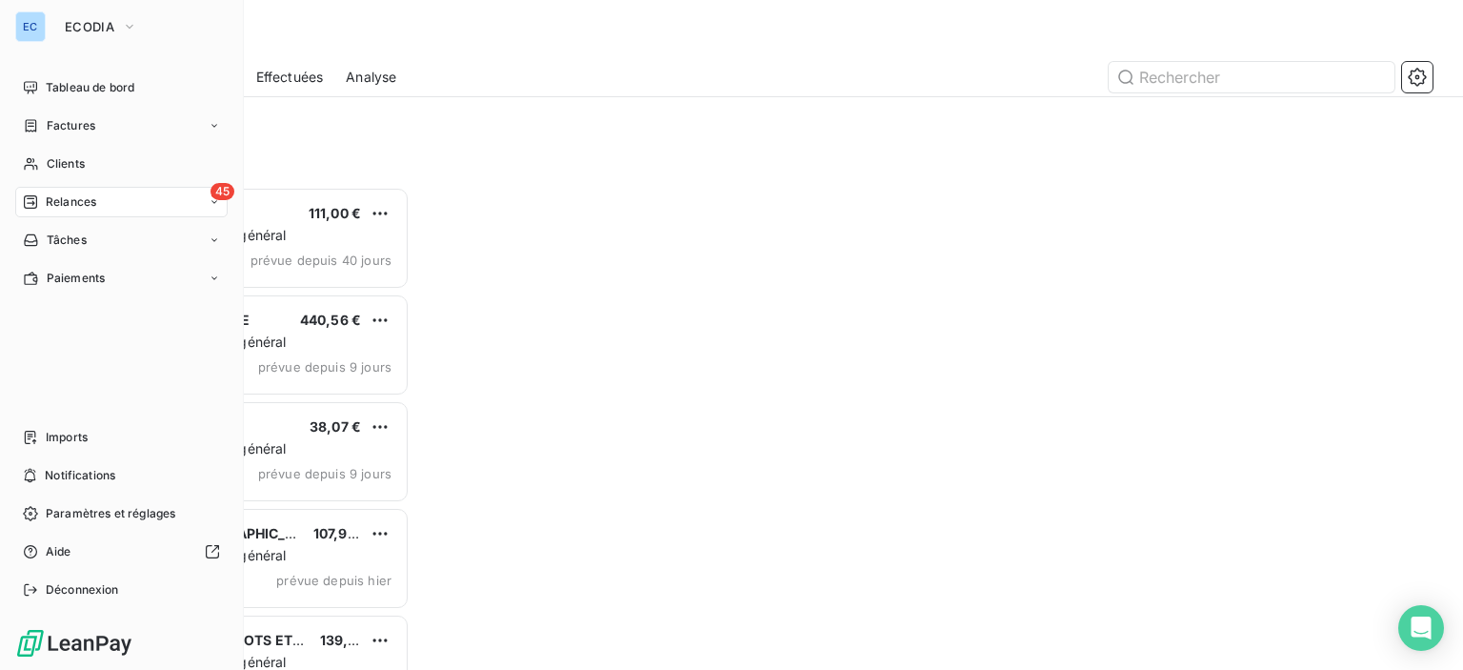 This screenshot has width=1463, height=670. I want to click on img: Logo LeanPay, so click(74, 643).